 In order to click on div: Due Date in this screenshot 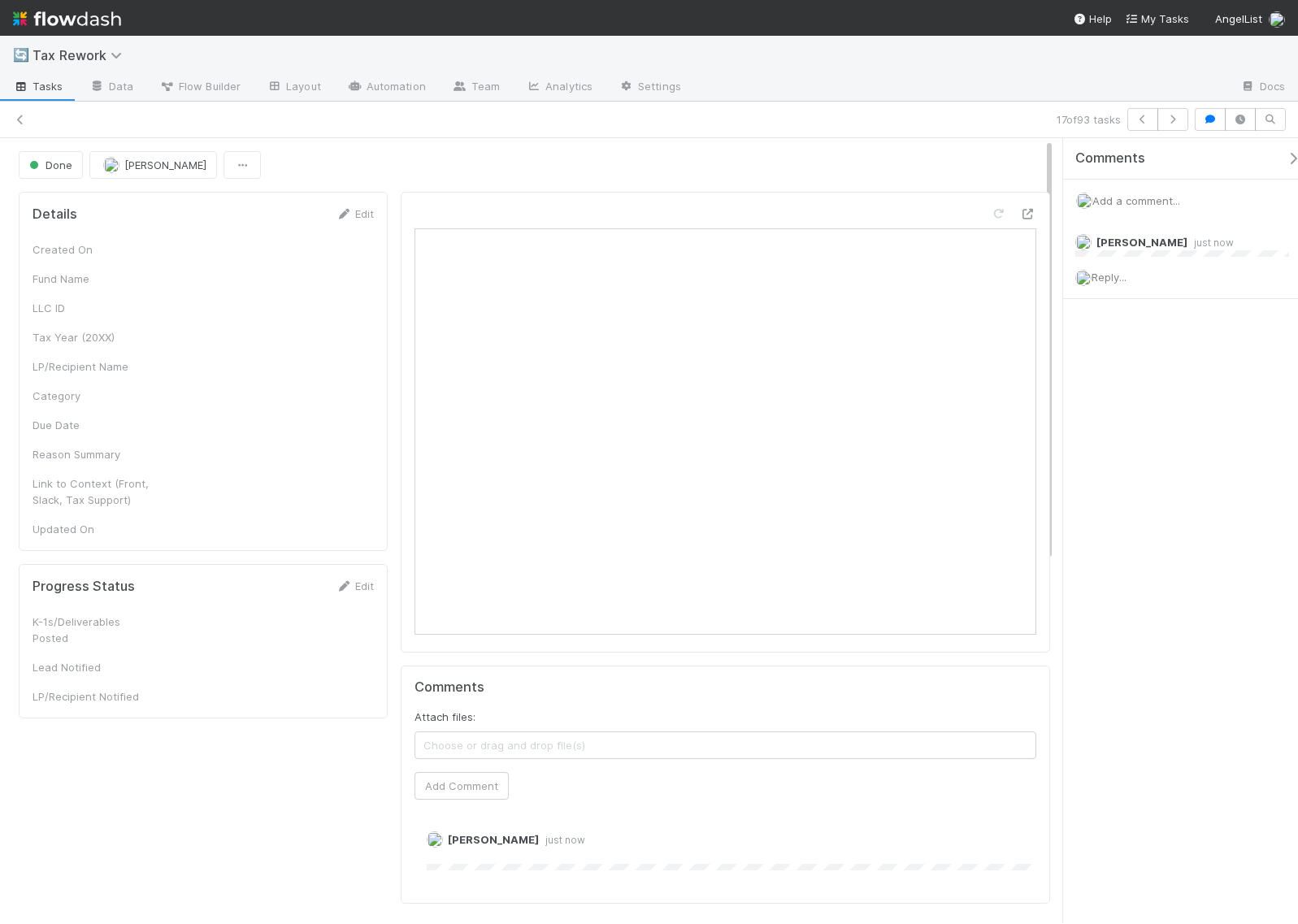, I will do `click(93, 425)`.